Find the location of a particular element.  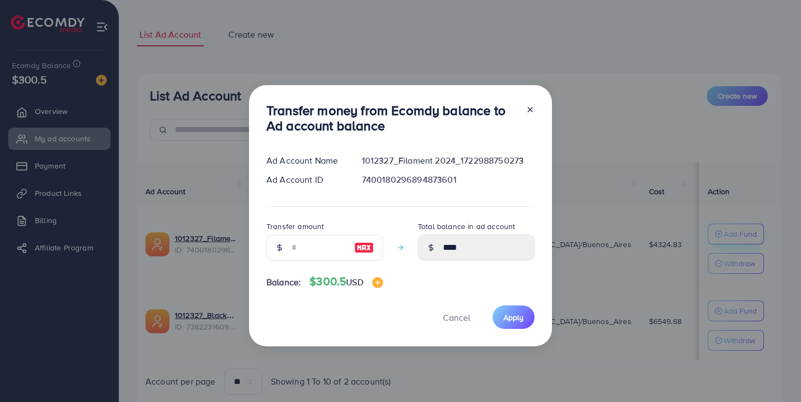

label: Transfer amount is located at coordinates (295, 226).